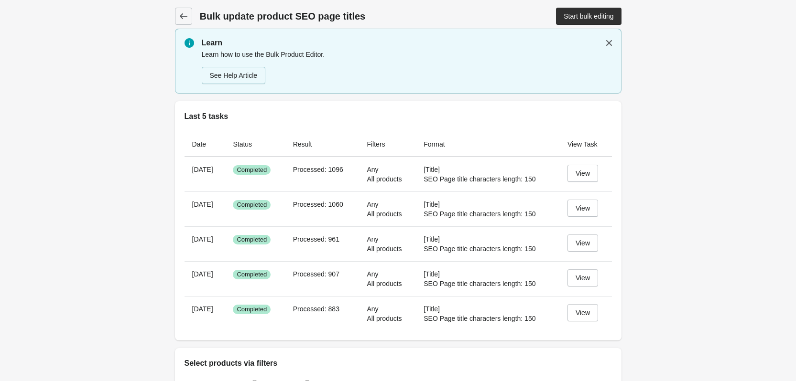  I want to click on a: See Help Article, so click(234, 75).